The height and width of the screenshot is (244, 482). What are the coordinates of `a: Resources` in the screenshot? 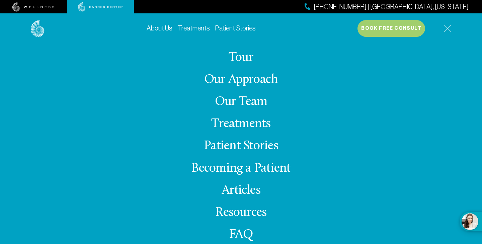 It's located at (241, 213).